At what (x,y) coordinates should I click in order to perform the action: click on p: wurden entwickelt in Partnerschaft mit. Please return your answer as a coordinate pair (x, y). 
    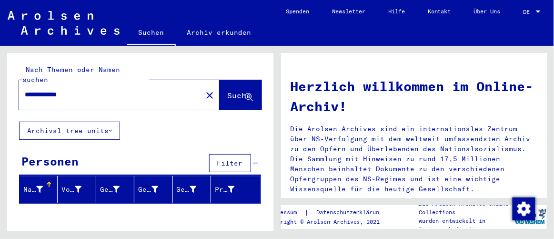
    Looking at the image, I should click on (466, 225).